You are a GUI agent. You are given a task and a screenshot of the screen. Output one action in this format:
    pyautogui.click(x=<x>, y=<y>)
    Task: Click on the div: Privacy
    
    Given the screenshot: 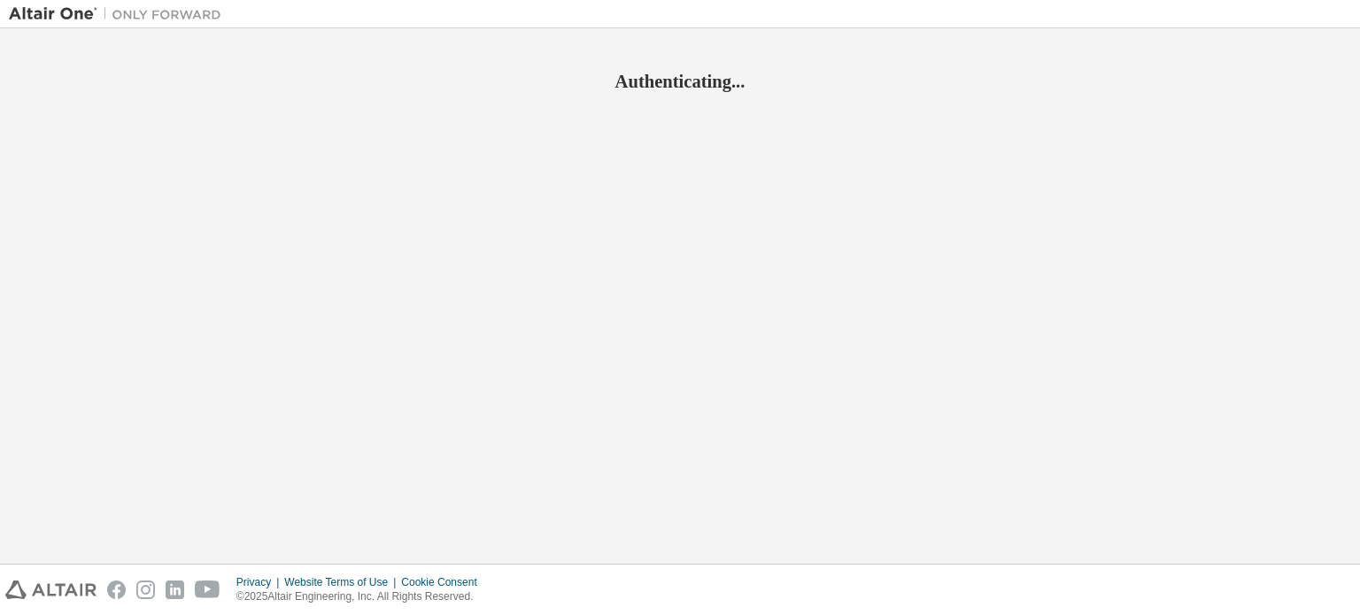 What is the action you would take?
    pyautogui.click(x=260, y=582)
    